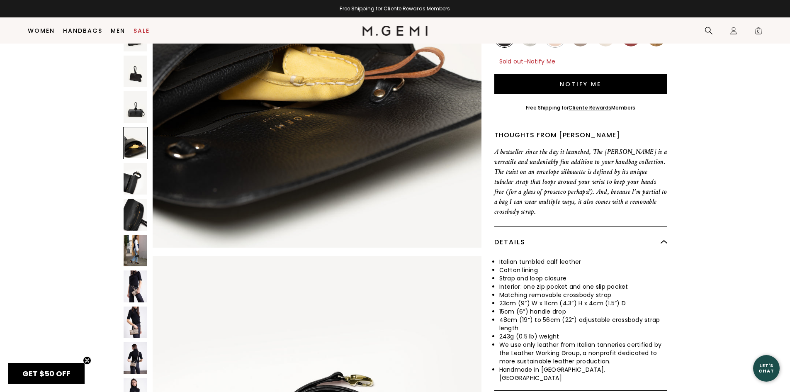 The image size is (790, 392). What do you see at coordinates (46, 373) in the screenshot?
I see `span: GET $50 OFF` at bounding box center [46, 373].